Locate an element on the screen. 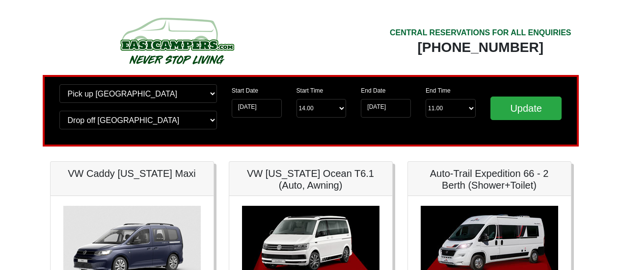  h5: Auto-Trail Expedition 66 - 2 Berth (Shower+Toilet) is located at coordinates (489, 180).